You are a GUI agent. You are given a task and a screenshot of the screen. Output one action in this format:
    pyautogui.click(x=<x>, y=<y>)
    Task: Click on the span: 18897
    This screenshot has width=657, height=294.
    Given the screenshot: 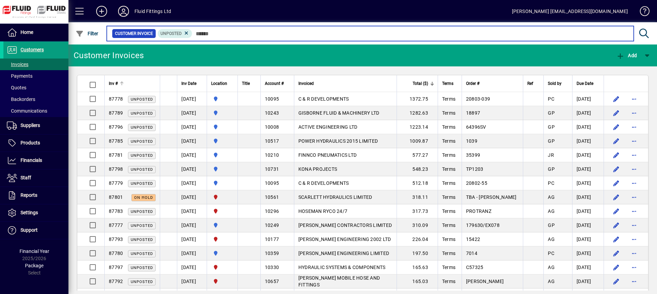 What is the action you would take?
    pyautogui.click(x=473, y=113)
    